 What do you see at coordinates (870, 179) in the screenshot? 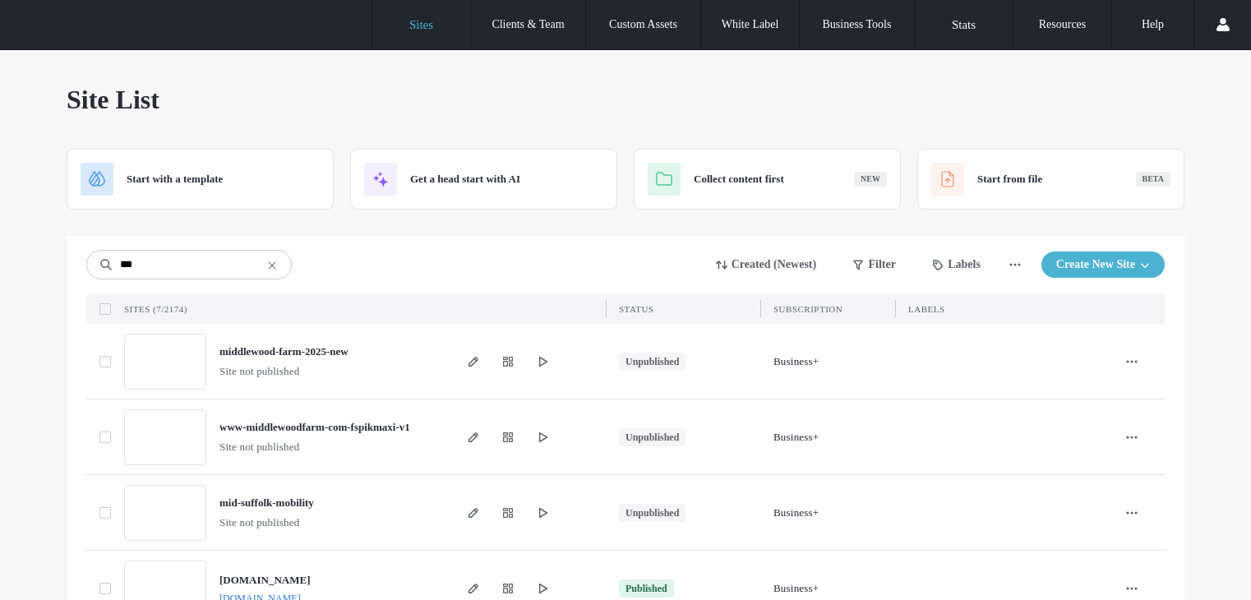
I see `div: New` at bounding box center [870, 179].